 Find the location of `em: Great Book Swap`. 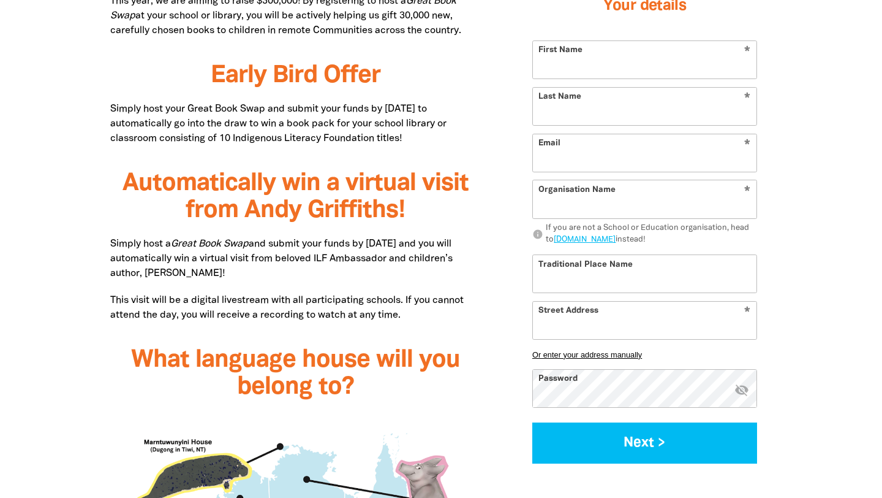

em: Great Book Swap is located at coordinates (210, 244).